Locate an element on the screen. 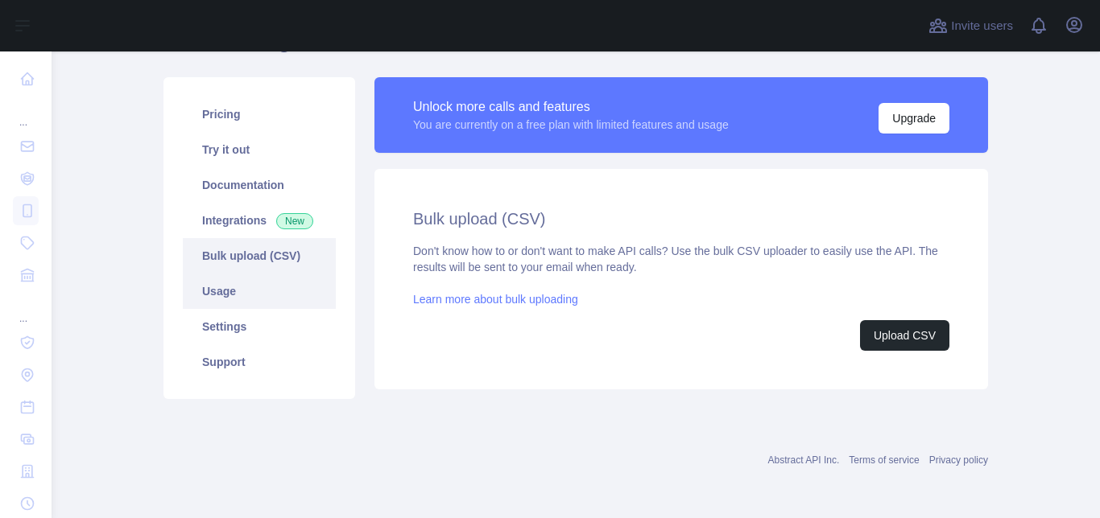 Image resolution: width=1100 pixels, height=518 pixels. a: Usage is located at coordinates (259, 291).